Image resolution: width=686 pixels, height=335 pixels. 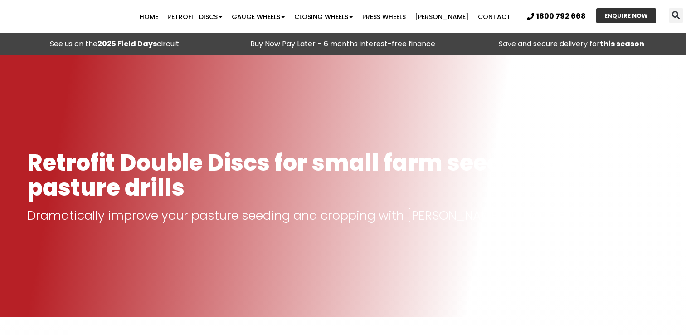 What do you see at coordinates (259, 17) in the screenshot?
I see `a: Gauge Wheels` at bounding box center [259, 17].